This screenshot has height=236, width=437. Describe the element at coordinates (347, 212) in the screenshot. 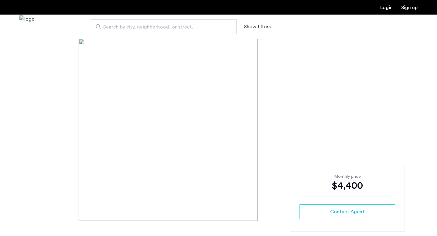

I see `span: Contact Agent` at that location.